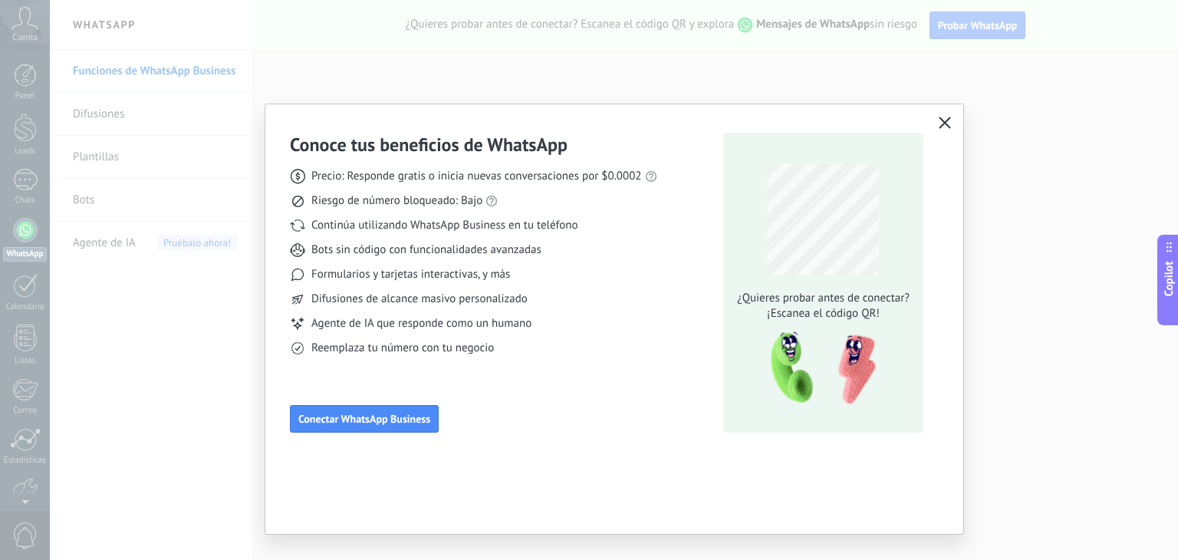 The width and height of the screenshot is (1178, 560). What do you see at coordinates (823, 314) in the screenshot?
I see `span: ¡Escanea el código QR!` at bounding box center [823, 314].